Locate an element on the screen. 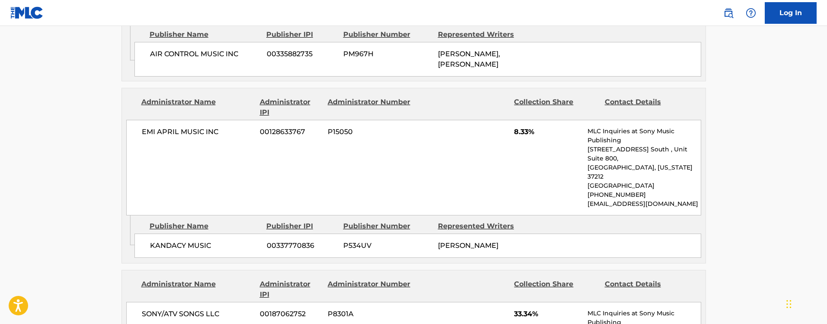 This screenshot has height=324, width=827. span: 8.33% is located at coordinates (547, 132).